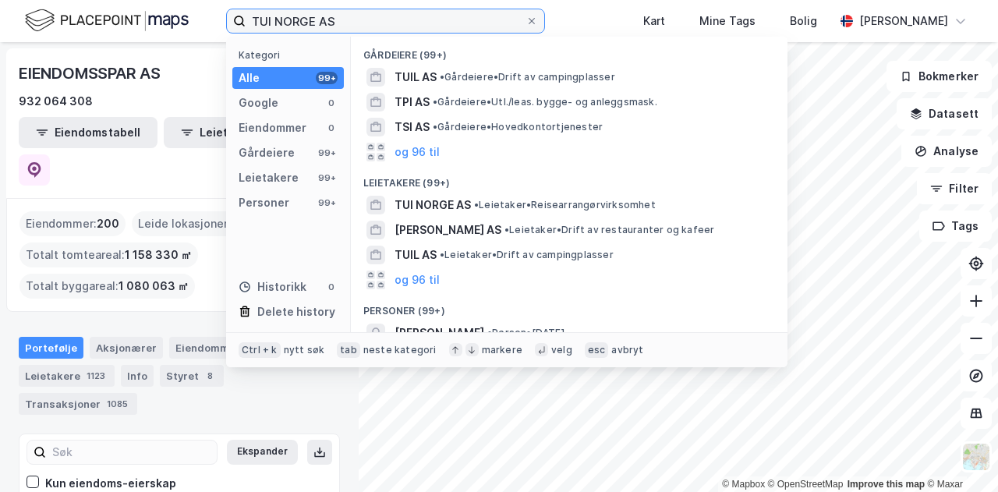 This screenshot has height=492, width=998. What do you see at coordinates (400, 350) in the screenshot?
I see `div: neste kategori` at bounding box center [400, 350].